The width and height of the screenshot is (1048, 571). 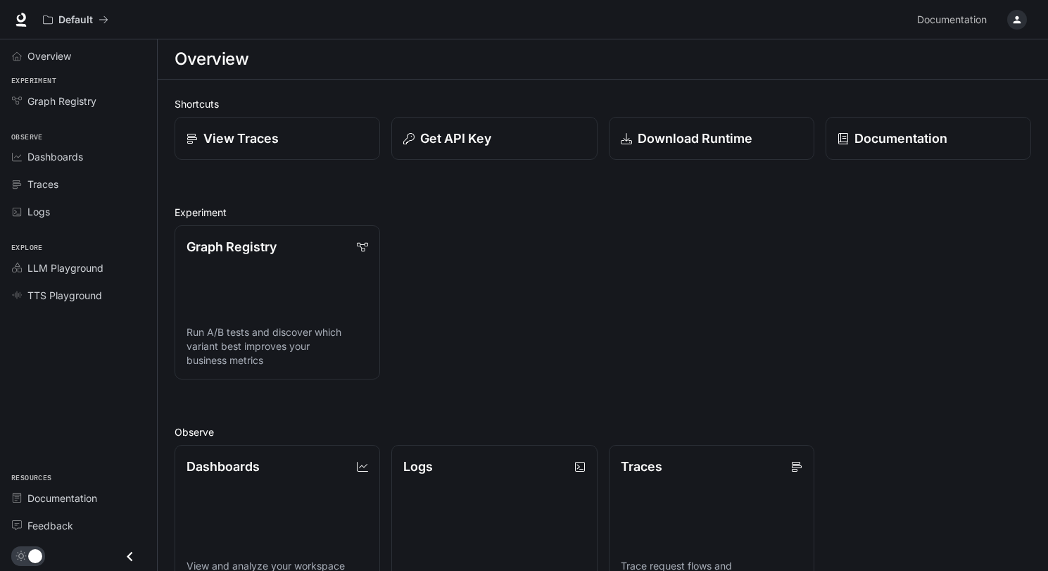 I want to click on p: Graph Registry, so click(x=231, y=246).